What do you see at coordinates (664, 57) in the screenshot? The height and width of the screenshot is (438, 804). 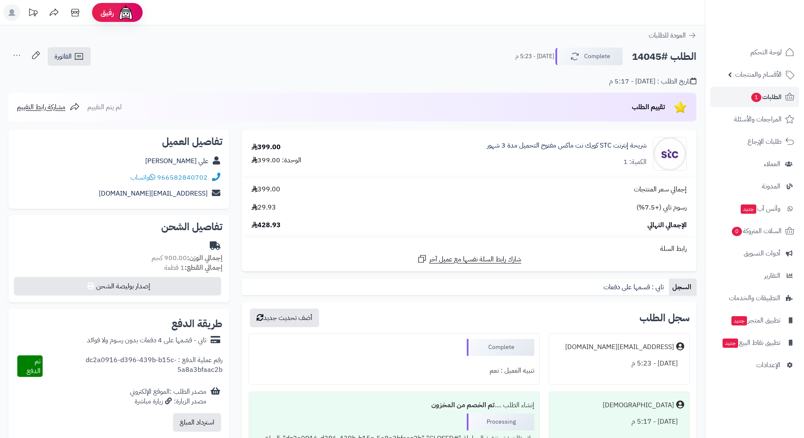 I see `h2: الطلب #14045` at bounding box center [664, 57].